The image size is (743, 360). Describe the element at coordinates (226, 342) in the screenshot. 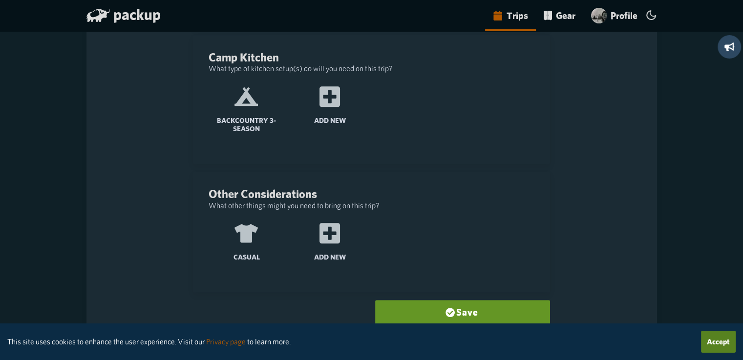

I see `a: Privacy page` at that location.